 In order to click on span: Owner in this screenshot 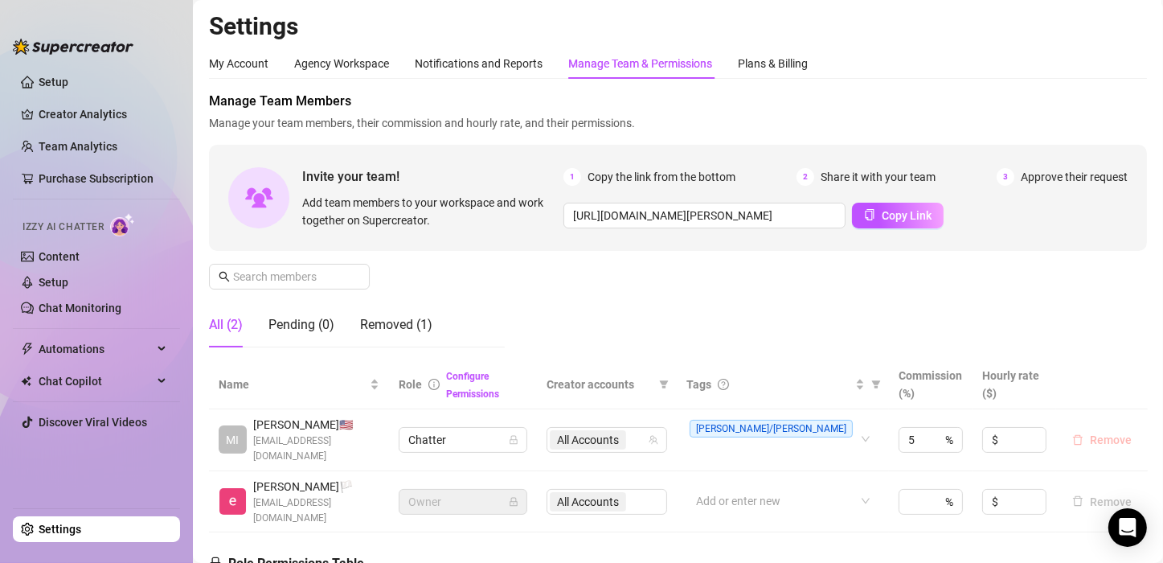, I will do `click(463, 502)`.